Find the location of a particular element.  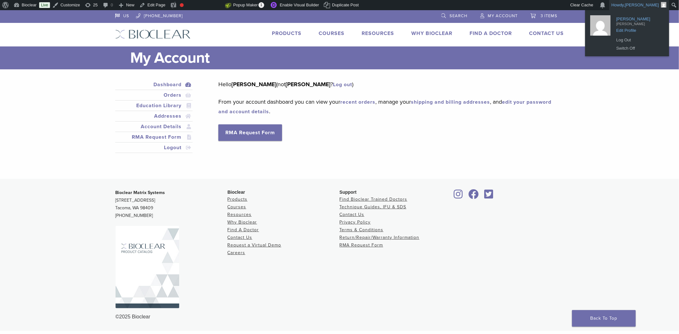

a: Switch Off is located at coordinates (639, 48).